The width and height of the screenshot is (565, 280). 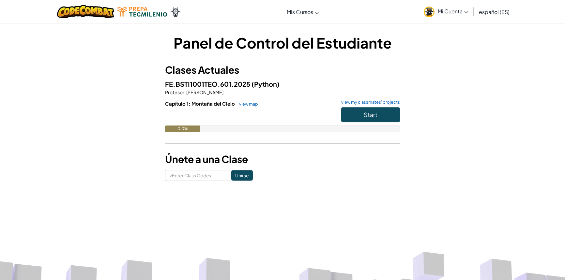 What do you see at coordinates (453, 11) in the screenshot?
I see `span: Mi Cuenta` at bounding box center [453, 11].